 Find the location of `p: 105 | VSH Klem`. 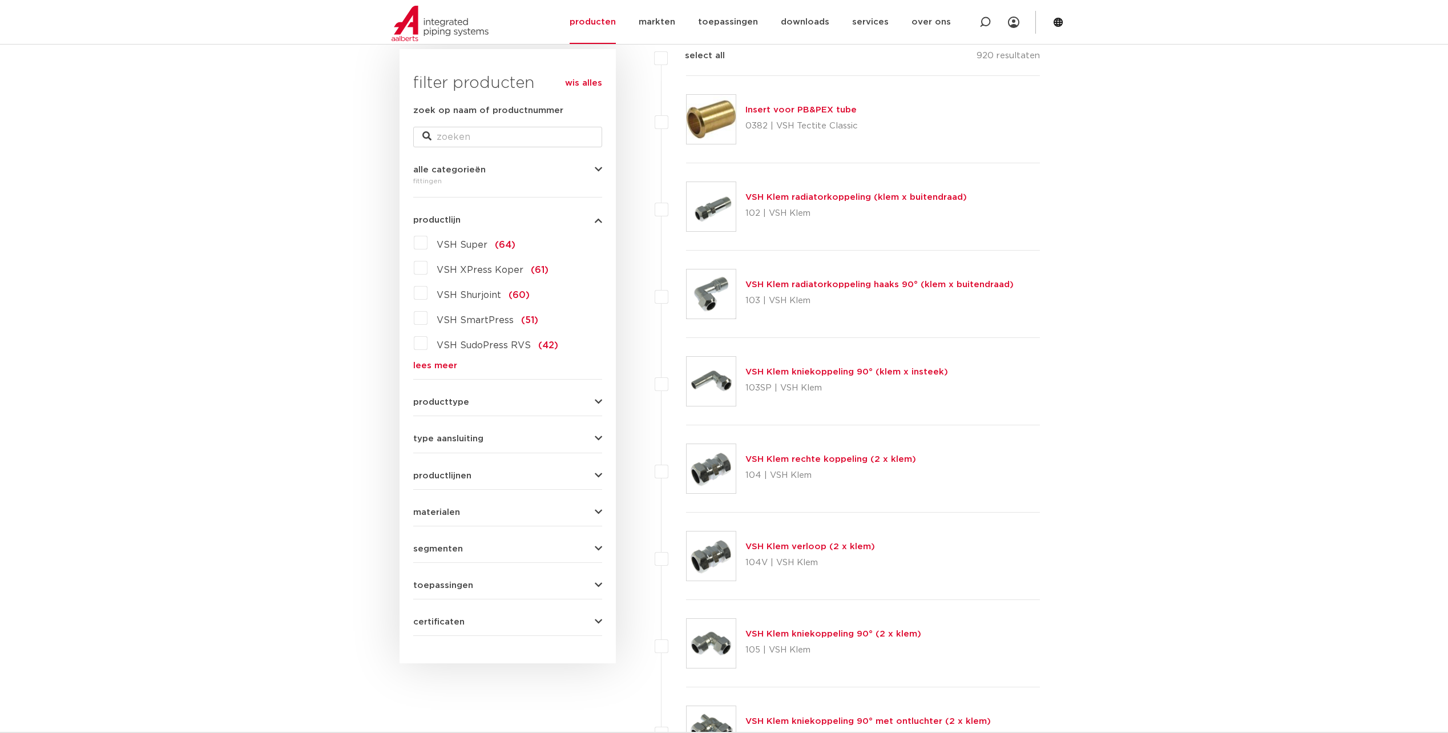

p: 105 | VSH Klem is located at coordinates (833, 650).